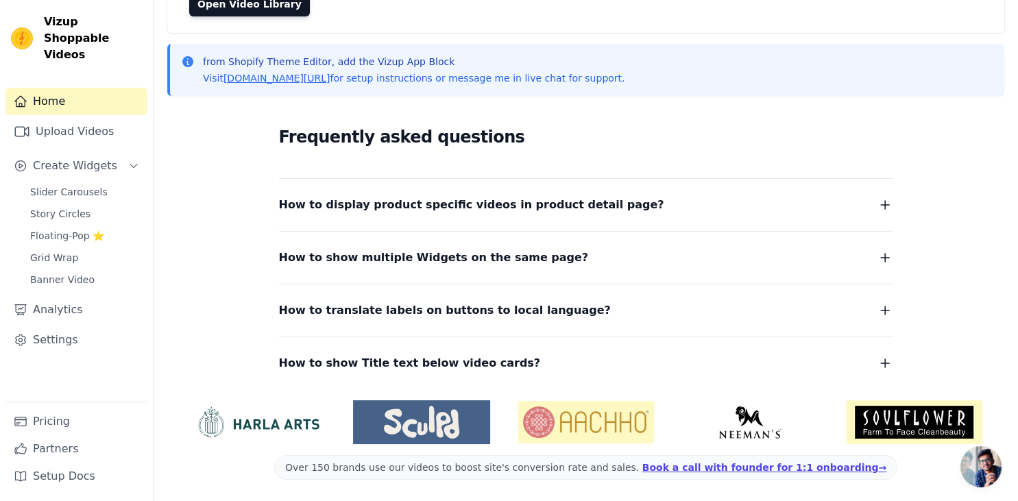  What do you see at coordinates (257, 422) in the screenshot?
I see `img: HarlaArts` at bounding box center [257, 422].